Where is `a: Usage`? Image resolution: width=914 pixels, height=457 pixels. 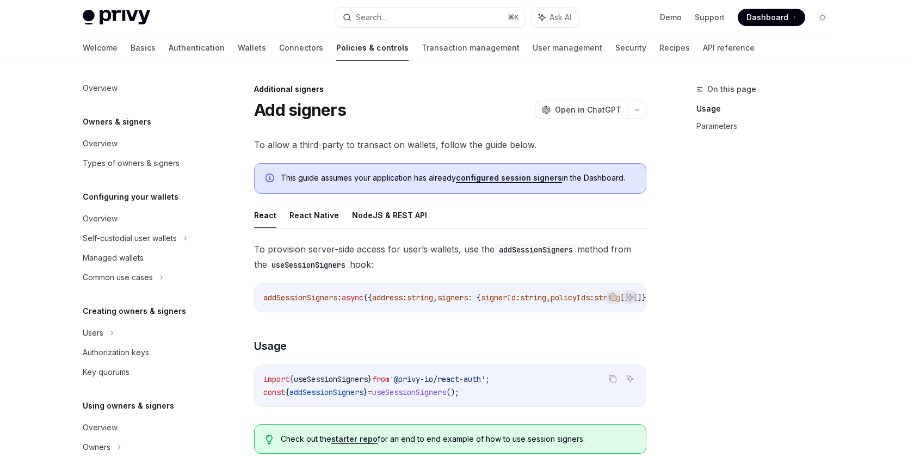
a: Usage is located at coordinates (768, 109).